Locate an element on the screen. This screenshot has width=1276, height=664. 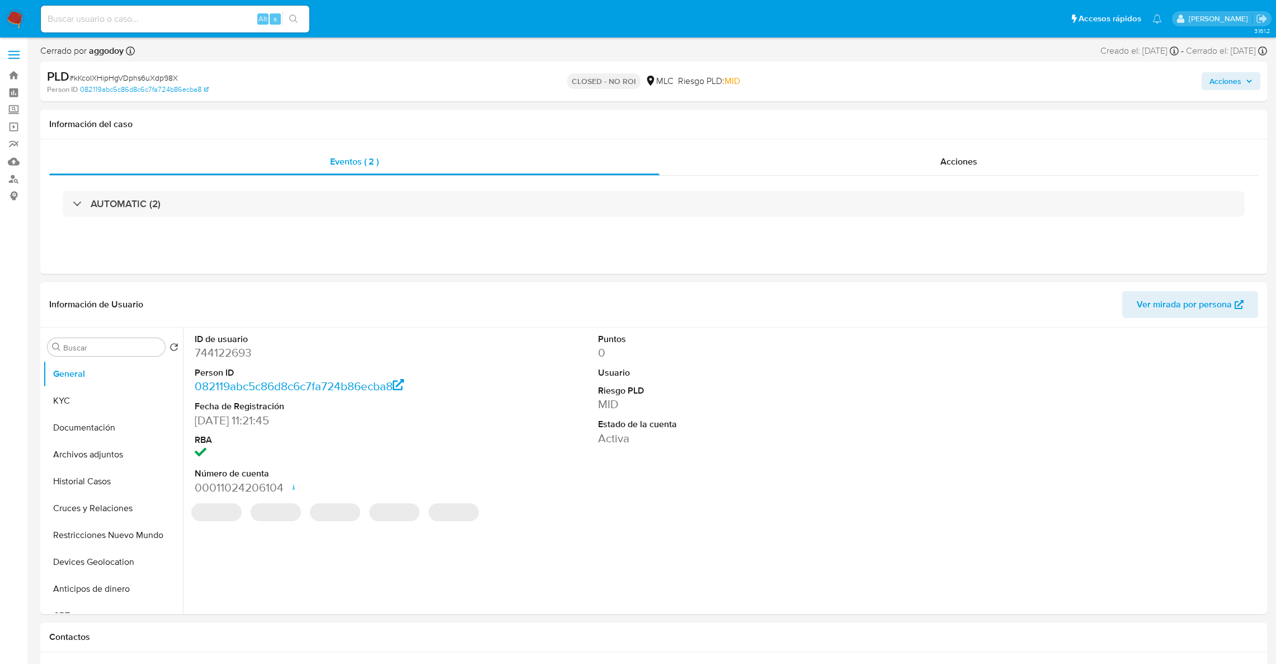
b: aggodoy is located at coordinates (105, 50).